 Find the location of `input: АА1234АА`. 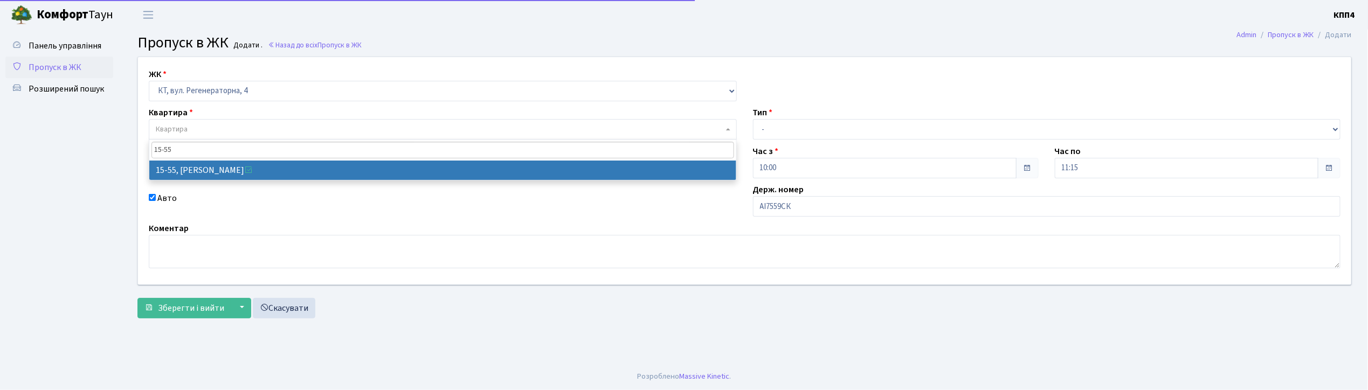

input: АА1234АА is located at coordinates (1047, 206).